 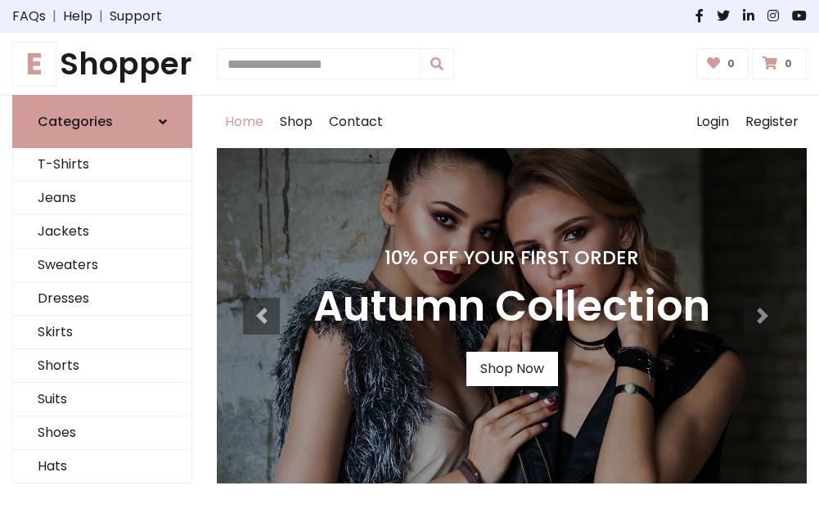 I want to click on a: Shop Now, so click(x=512, y=369).